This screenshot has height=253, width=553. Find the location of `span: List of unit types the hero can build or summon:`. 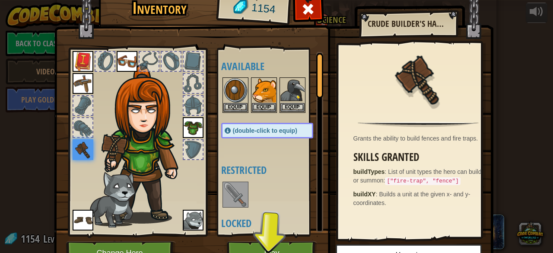

span: List of unit types the hero can build or summon: is located at coordinates (418, 176).